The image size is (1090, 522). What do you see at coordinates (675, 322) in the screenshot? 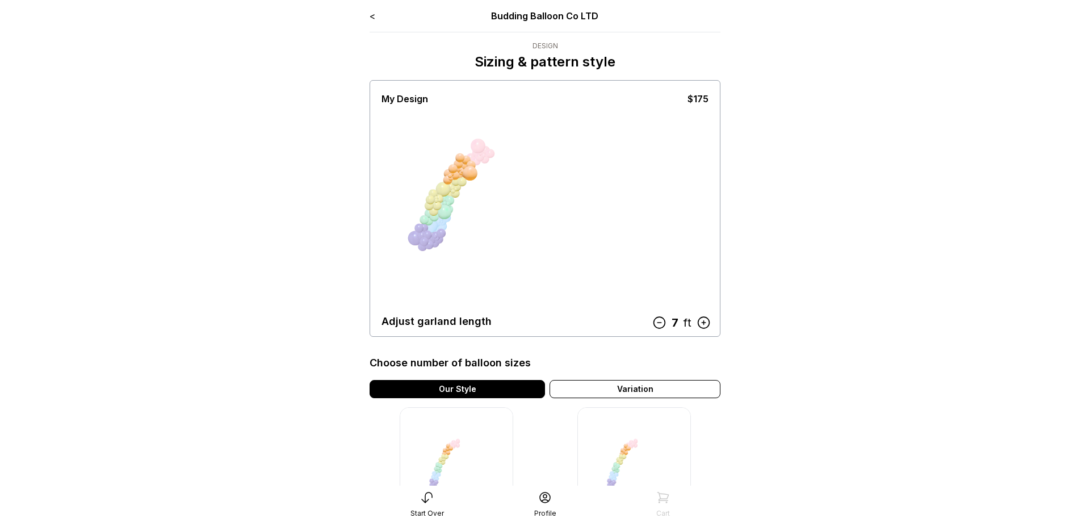
I see `div: 7` at bounding box center [675, 322].